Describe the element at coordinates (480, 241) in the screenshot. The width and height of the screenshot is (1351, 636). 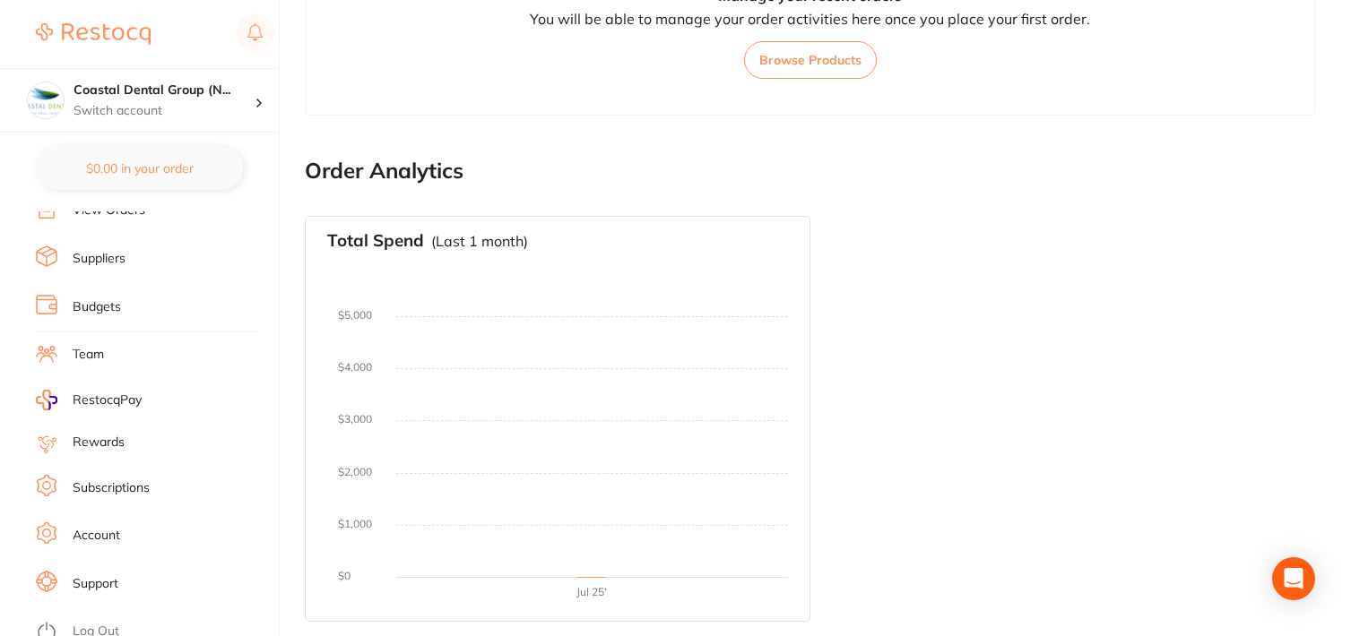
I see `p: (Last 1 month)` at that location.